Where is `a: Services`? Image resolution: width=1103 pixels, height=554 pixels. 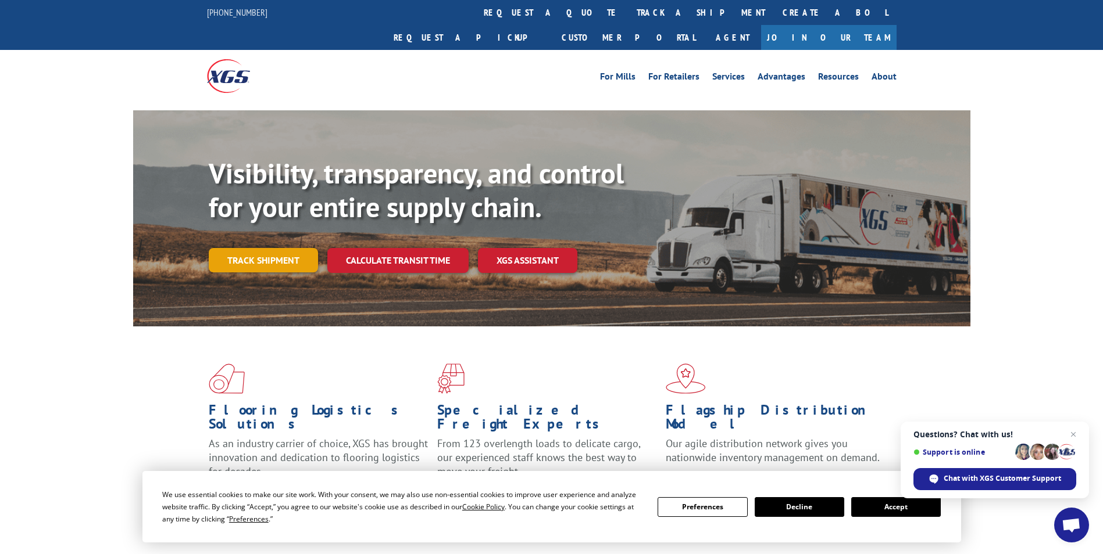 a: Services is located at coordinates (728, 78).